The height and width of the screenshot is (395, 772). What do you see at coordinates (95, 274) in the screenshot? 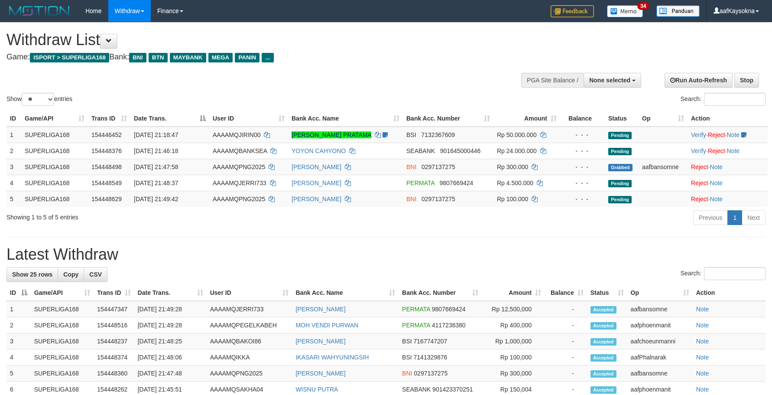
I see `a: CSV` at bounding box center [95, 274].